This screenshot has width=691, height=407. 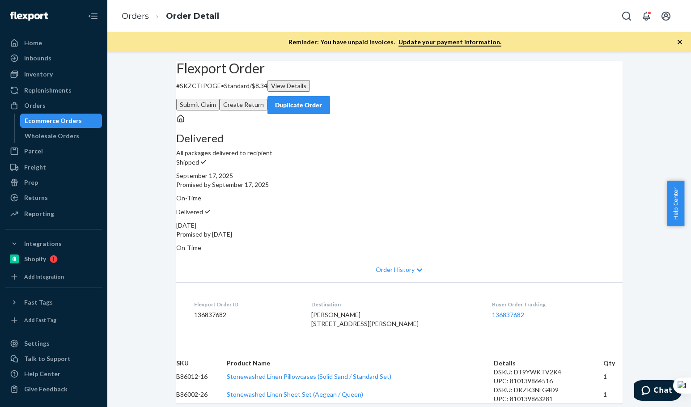 I want to click on button: Open notifications, so click(x=646, y=16).